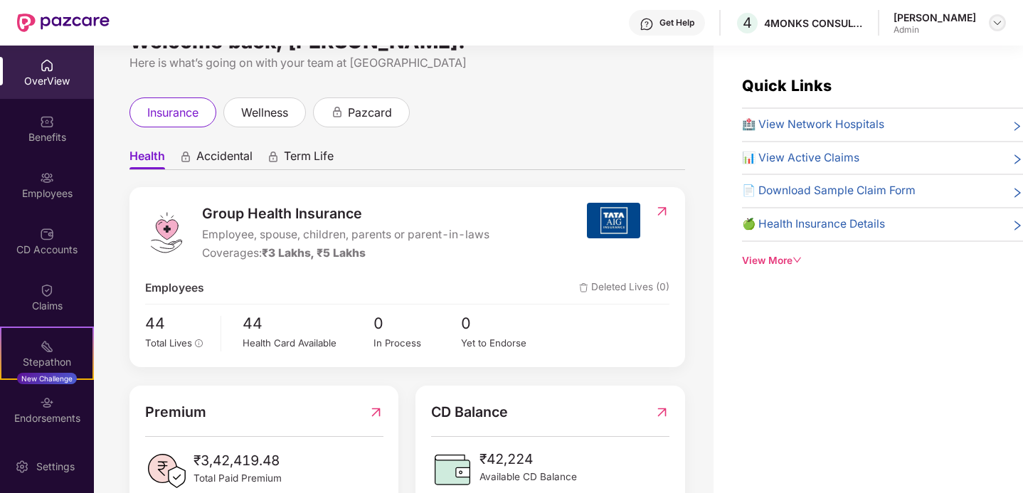  What do you see at coordinates (829, 191) in the screenshot?
I see `span: 📄 Download Sample Claim Form` at bounding box center [829, 191].